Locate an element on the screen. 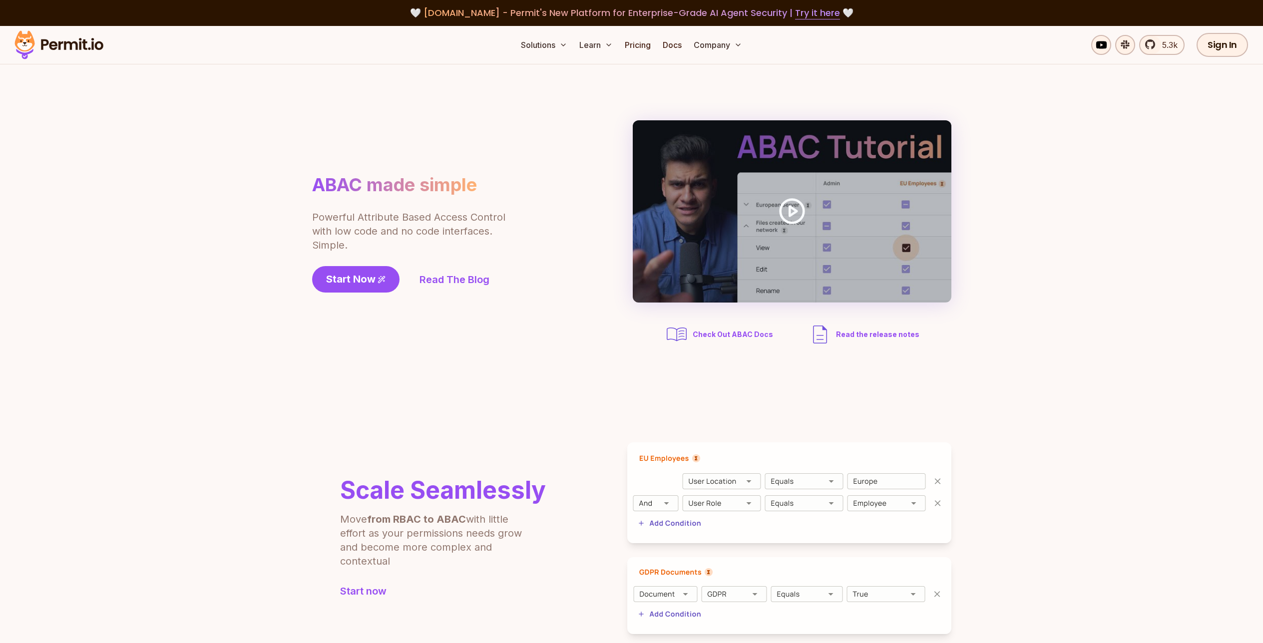 This screenshot has width=1263, height=643. a: Read The Blog is located at coordinates (455, 280).